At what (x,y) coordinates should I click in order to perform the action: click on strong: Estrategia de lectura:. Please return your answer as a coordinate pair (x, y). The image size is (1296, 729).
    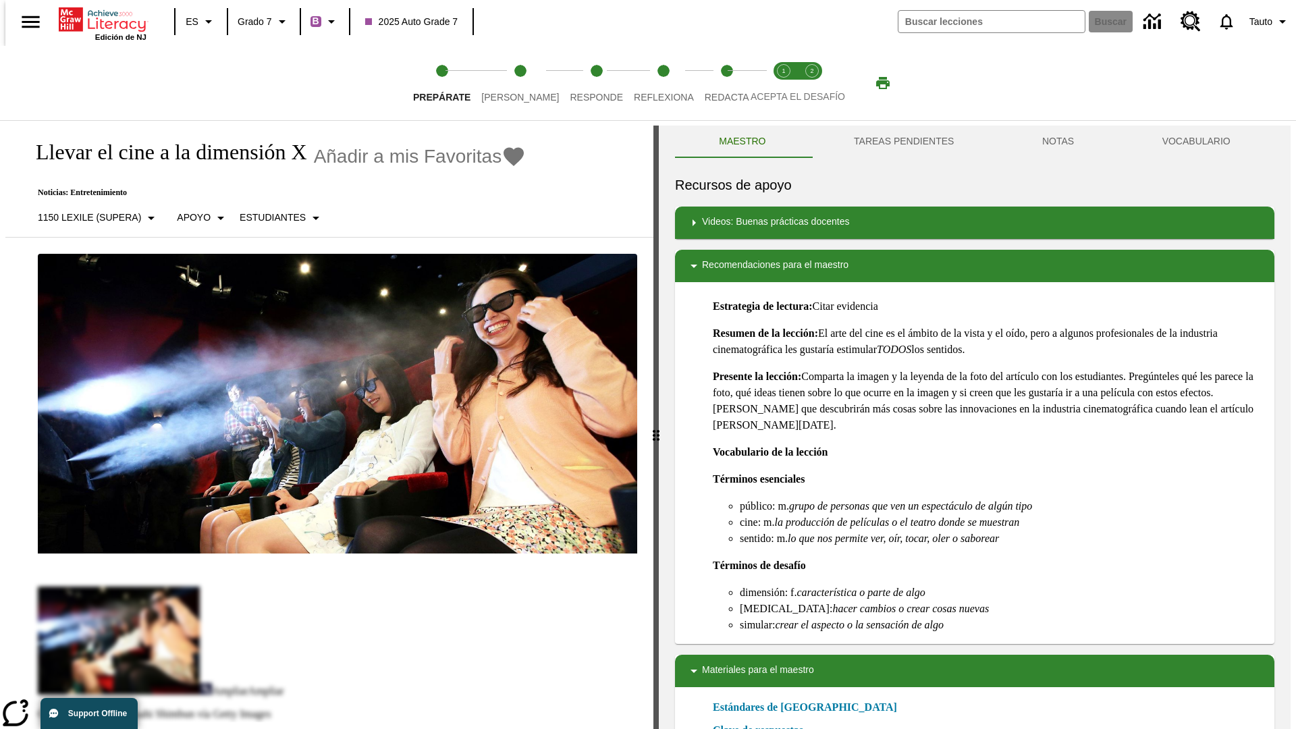
    Looking at the image, I should click on (763, 306).